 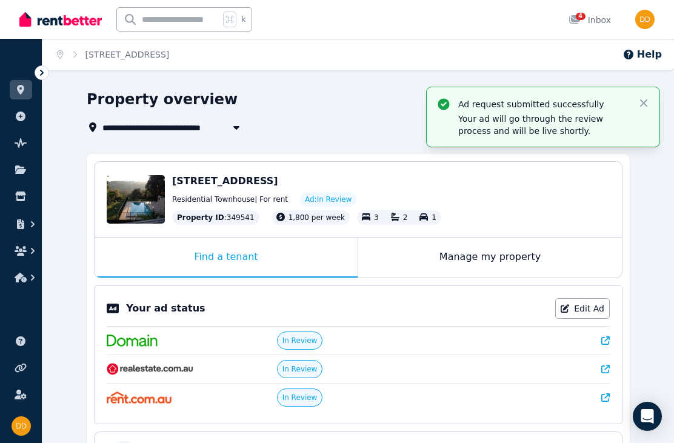 I want to click on div: Inbox, so click(x=590, y=20).